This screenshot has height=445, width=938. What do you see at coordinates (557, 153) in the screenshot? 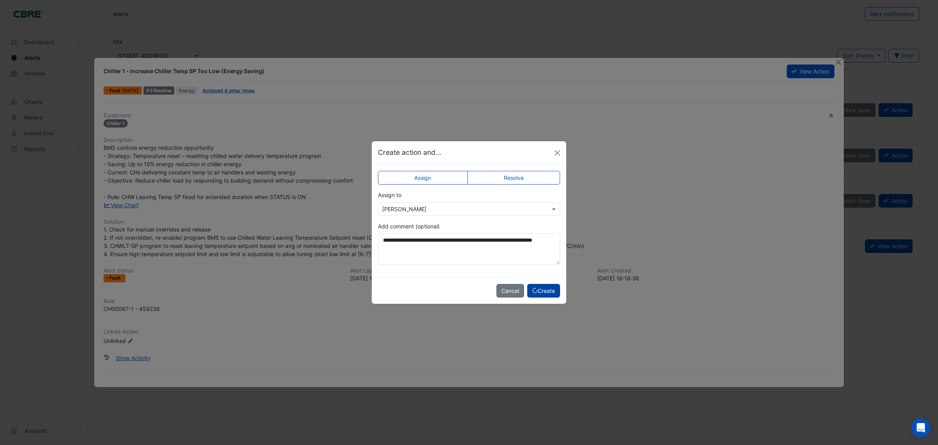
I see `button: Close` at bounding box center [557, 153].